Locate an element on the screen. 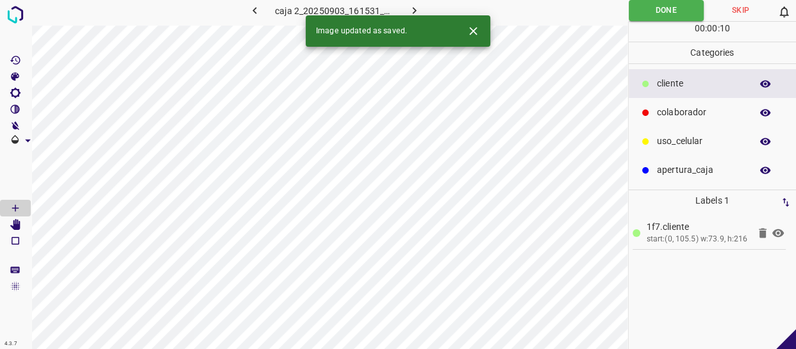  img: logo is located at coordinates (15, 15).